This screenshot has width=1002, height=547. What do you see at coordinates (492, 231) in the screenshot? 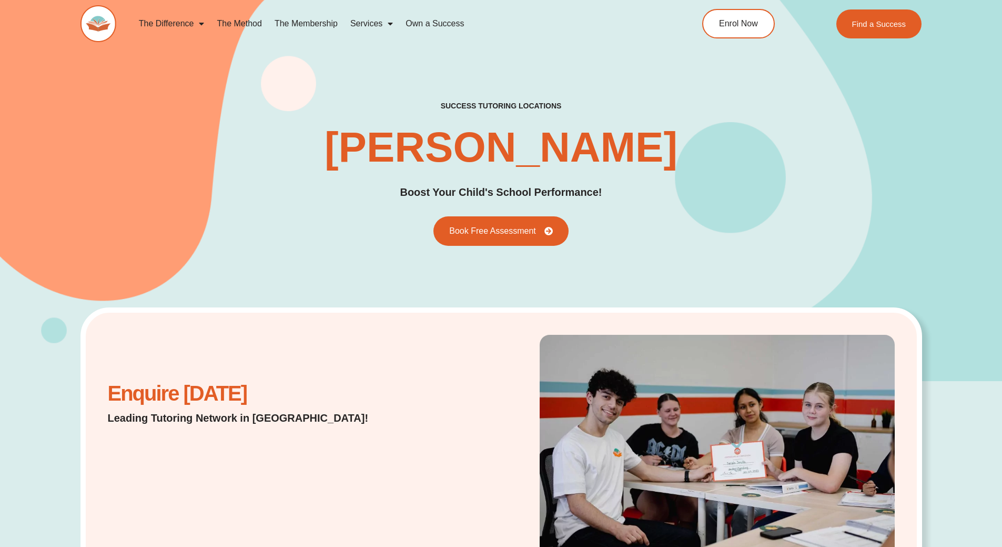
I see `span: Book Free Assessment` at bounding box center [492, 231].